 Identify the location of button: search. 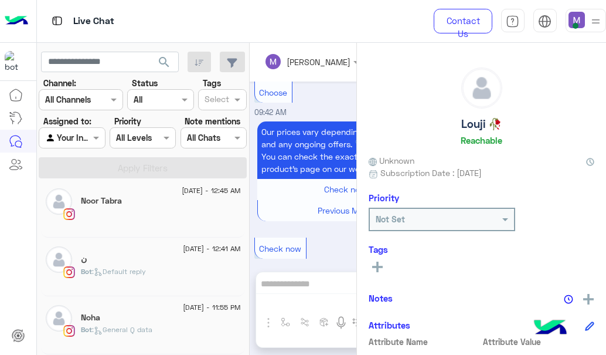
(164, 64).